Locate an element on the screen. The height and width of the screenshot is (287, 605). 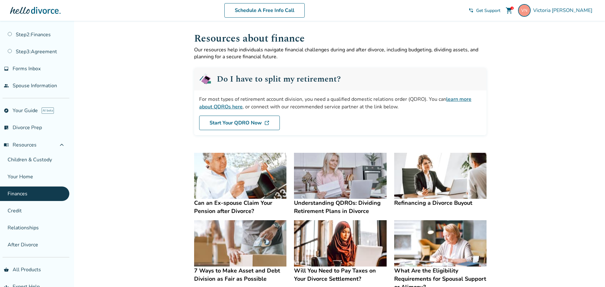
a: Start Your QDRO Now is located at coordinates (239, 123).